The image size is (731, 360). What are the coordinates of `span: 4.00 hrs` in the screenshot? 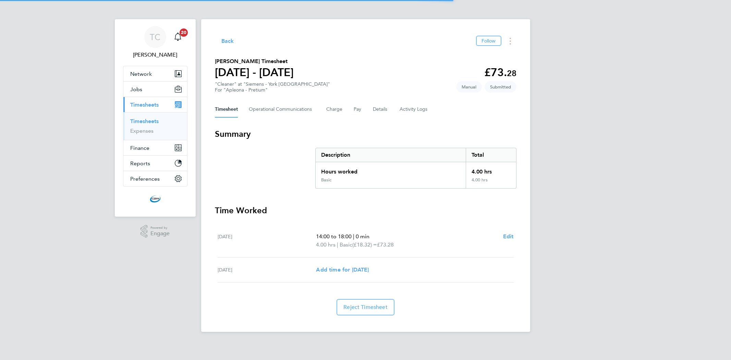 It's located at (326, 244).